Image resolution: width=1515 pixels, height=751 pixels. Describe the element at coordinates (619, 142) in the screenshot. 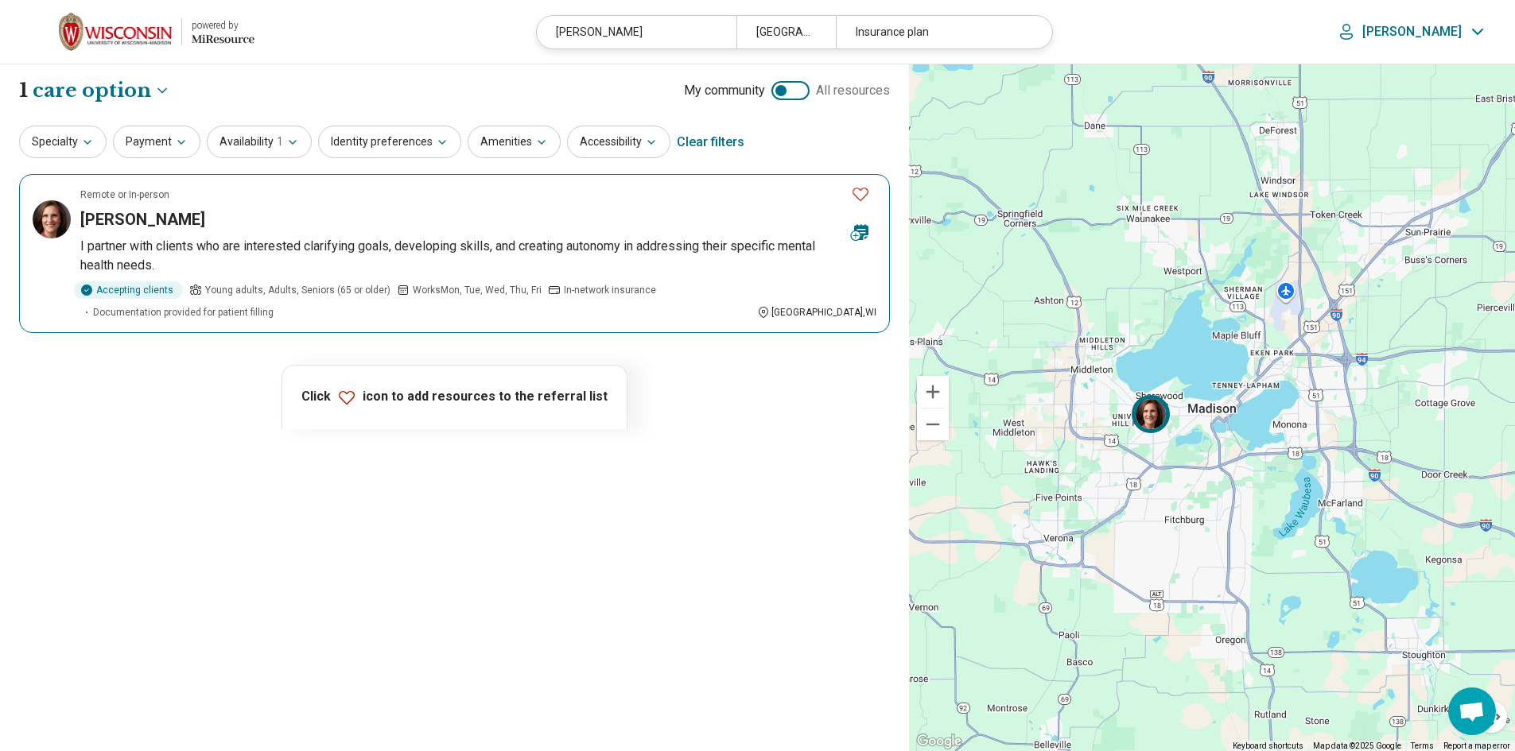

I see `button: Accessibility` at that location.